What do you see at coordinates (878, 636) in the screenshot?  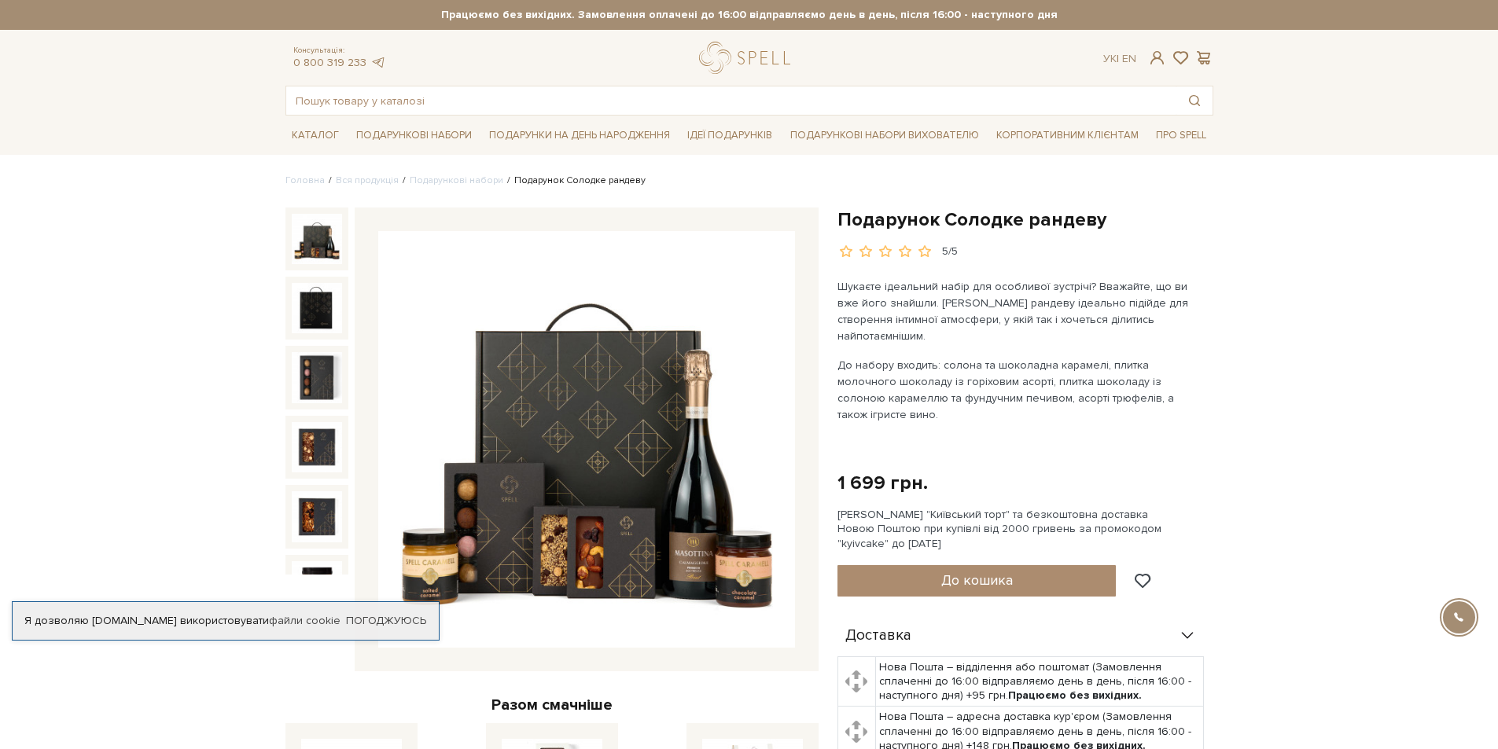 I see `span: Доставка` at bounding box center [878, 636].